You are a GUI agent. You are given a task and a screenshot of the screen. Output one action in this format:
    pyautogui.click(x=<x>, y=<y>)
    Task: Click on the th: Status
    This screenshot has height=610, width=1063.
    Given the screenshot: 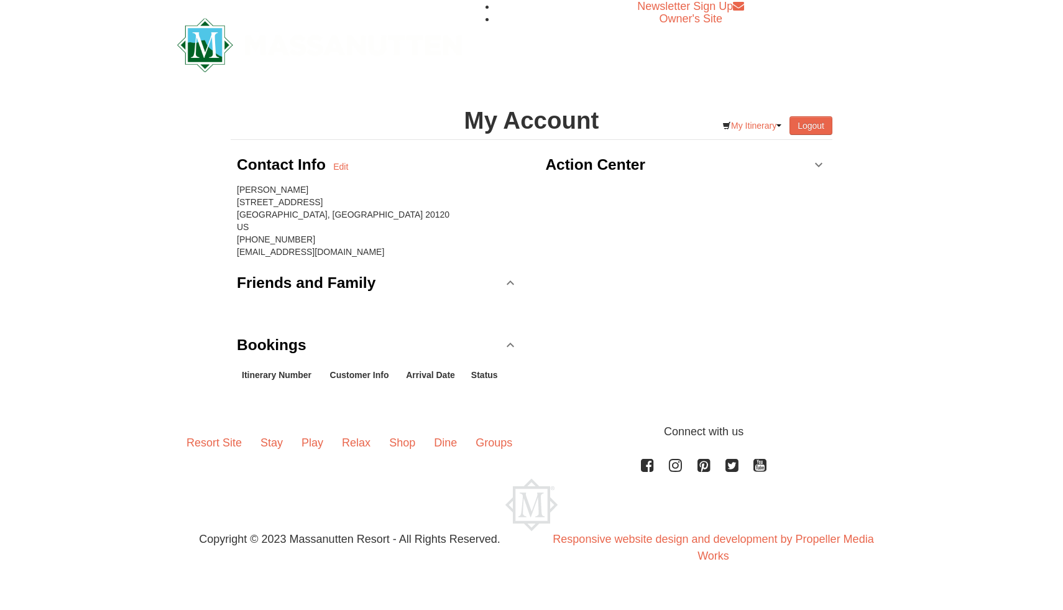 What is the action you would take?
    pyautogui.click(x=486, y=375)
    